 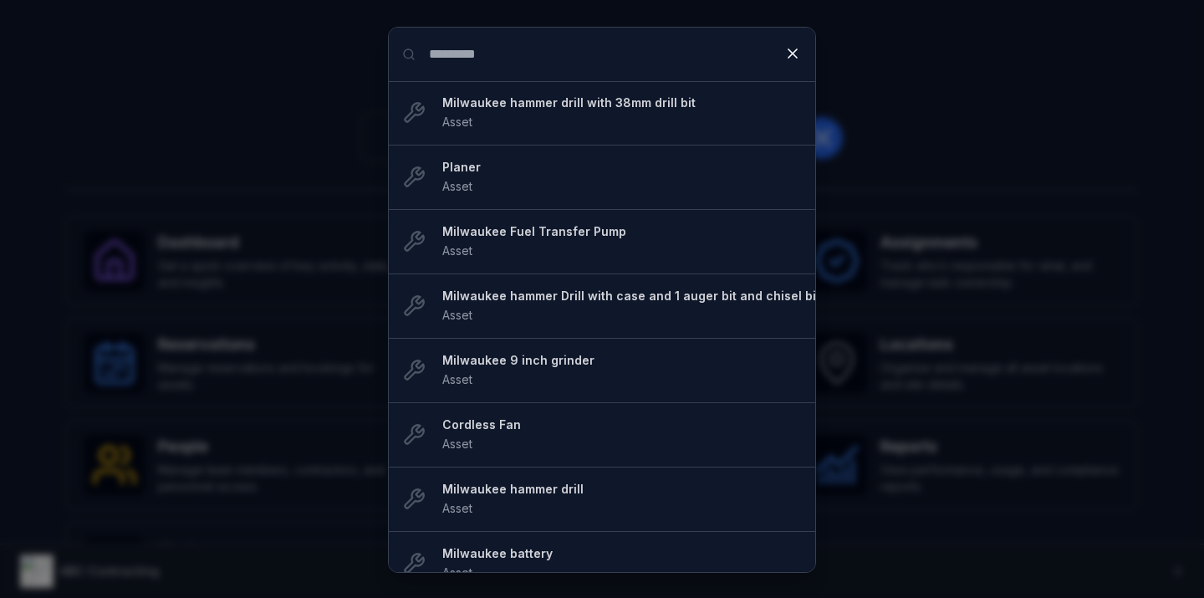 What do you see at coordinates (631, 306) in the screenshot?
I see `a: Milwaukee hammer Drill with case and 1 auger bit and chisel bitAsset` at bounding box center [631, 306].